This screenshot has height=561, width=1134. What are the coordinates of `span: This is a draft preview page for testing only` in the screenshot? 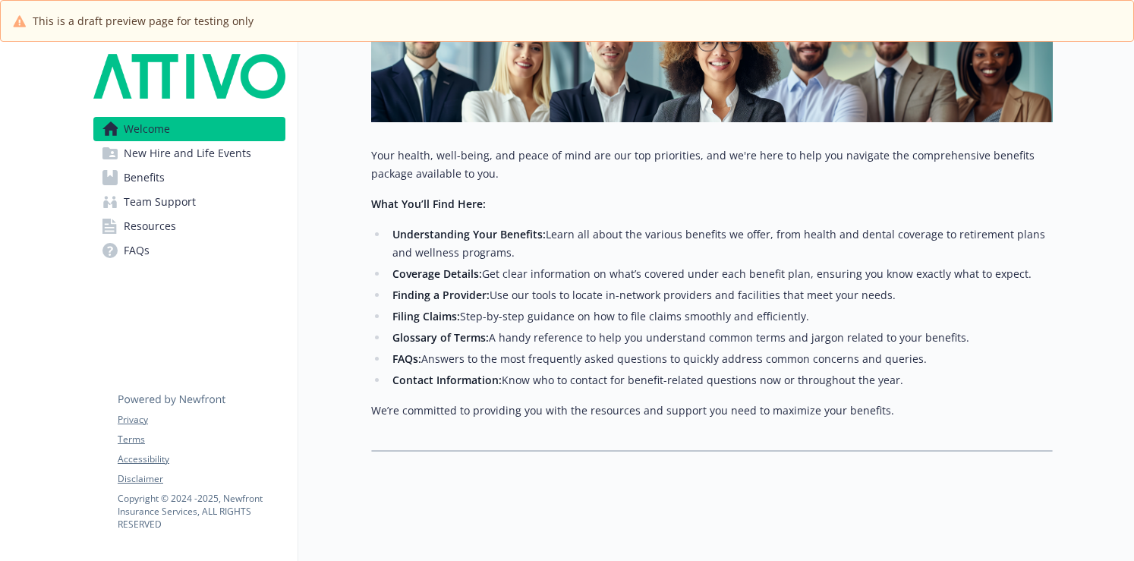 It's located at (143, 20).